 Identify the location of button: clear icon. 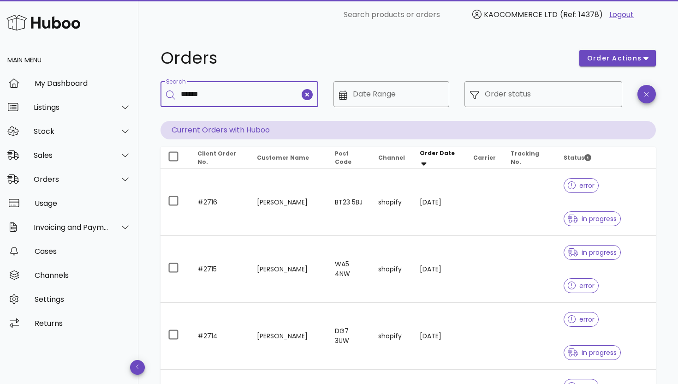
(307, 95).